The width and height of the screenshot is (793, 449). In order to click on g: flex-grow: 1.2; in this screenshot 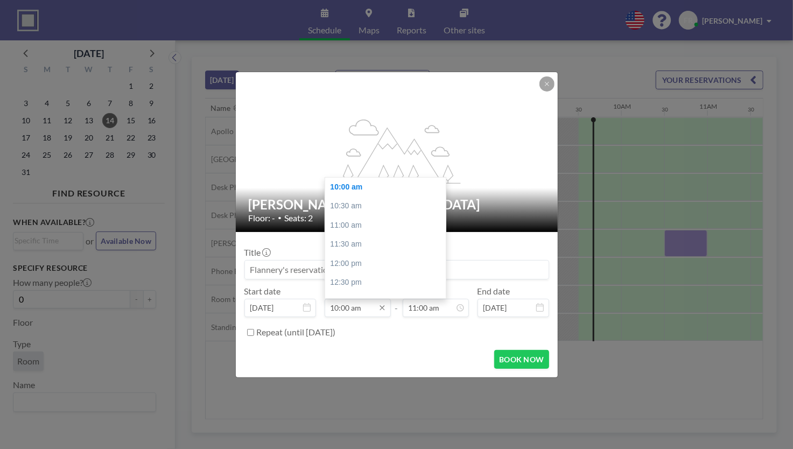, I will do `click(397, 151)`.